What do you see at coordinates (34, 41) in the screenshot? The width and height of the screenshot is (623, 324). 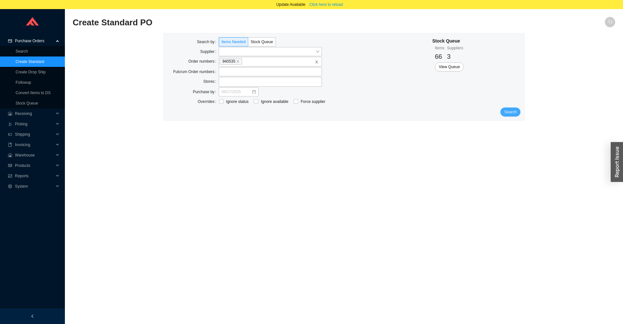 I see `span: Purchase Orders` at bounding box center [34, 41].